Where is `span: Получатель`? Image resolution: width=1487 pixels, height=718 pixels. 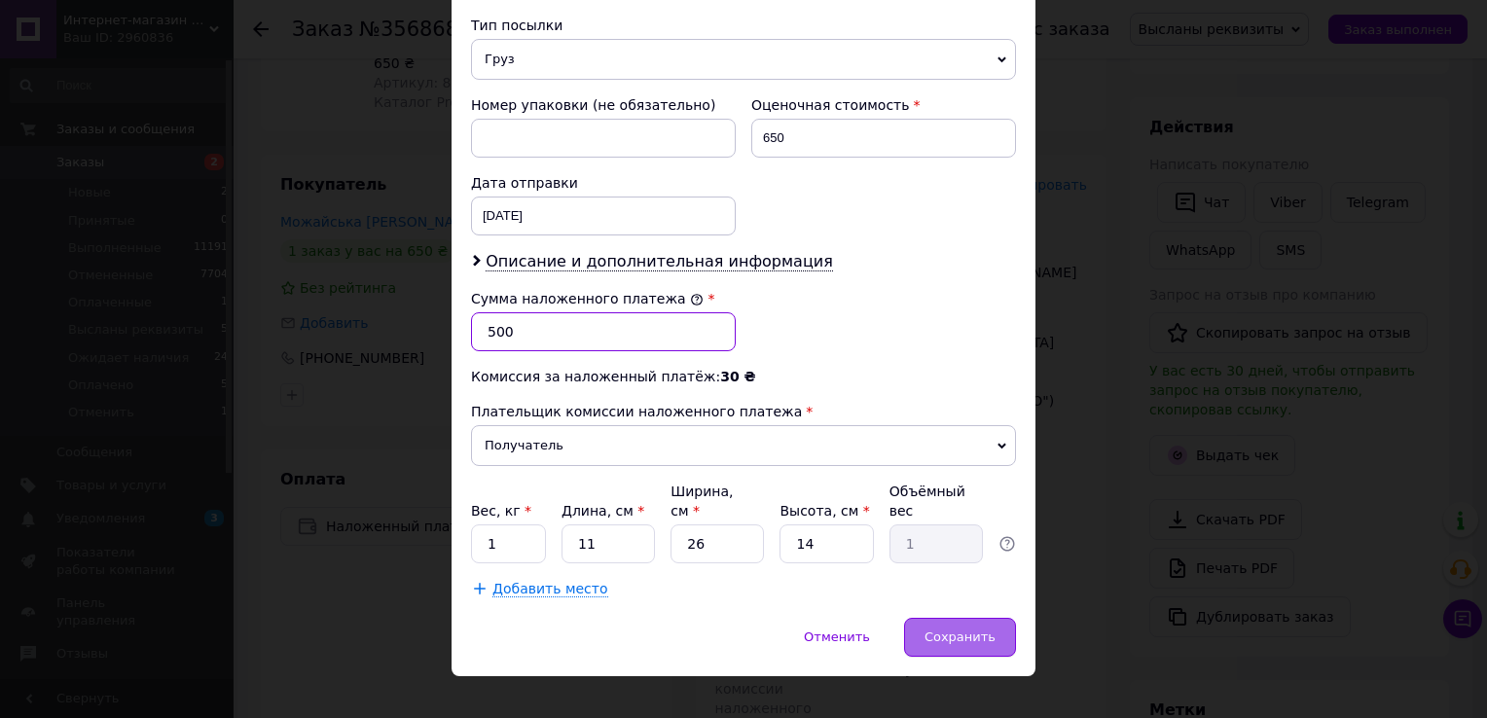
span: Получатель is located at coordinates (744, 446).